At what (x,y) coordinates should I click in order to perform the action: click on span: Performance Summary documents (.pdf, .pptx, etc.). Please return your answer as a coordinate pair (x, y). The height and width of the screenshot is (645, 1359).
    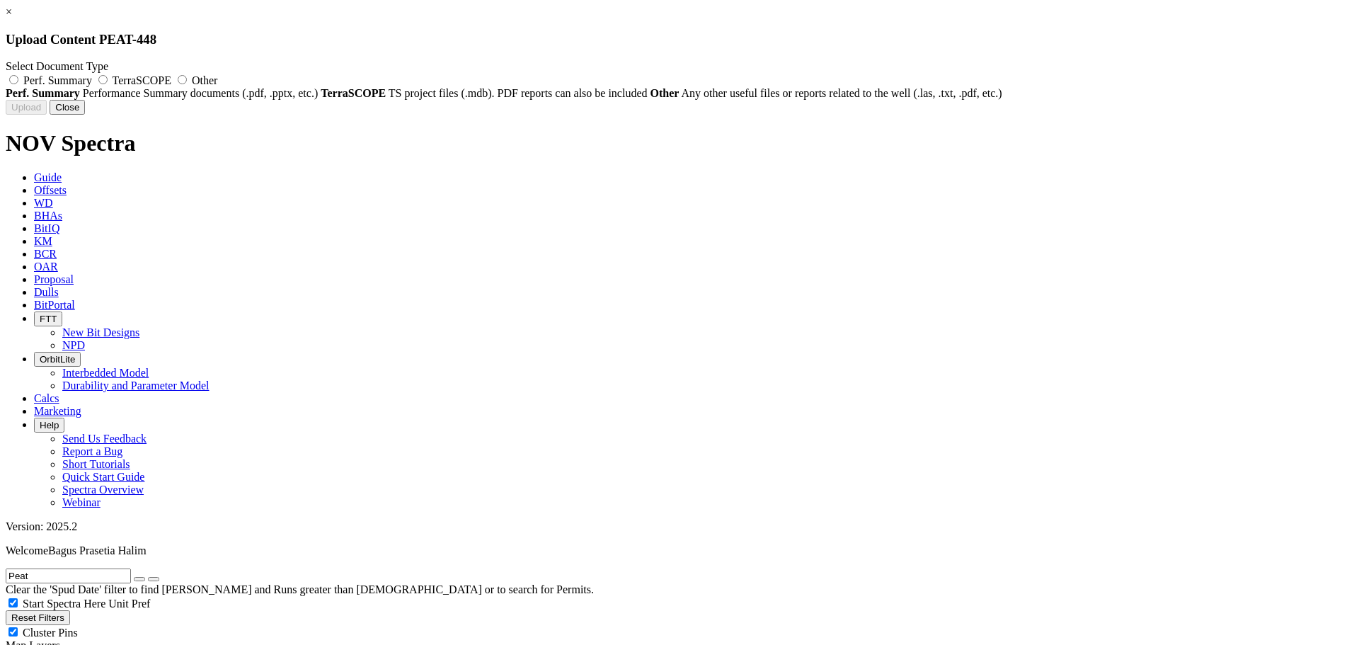
    Looking at the image, I should click on (200, 93).